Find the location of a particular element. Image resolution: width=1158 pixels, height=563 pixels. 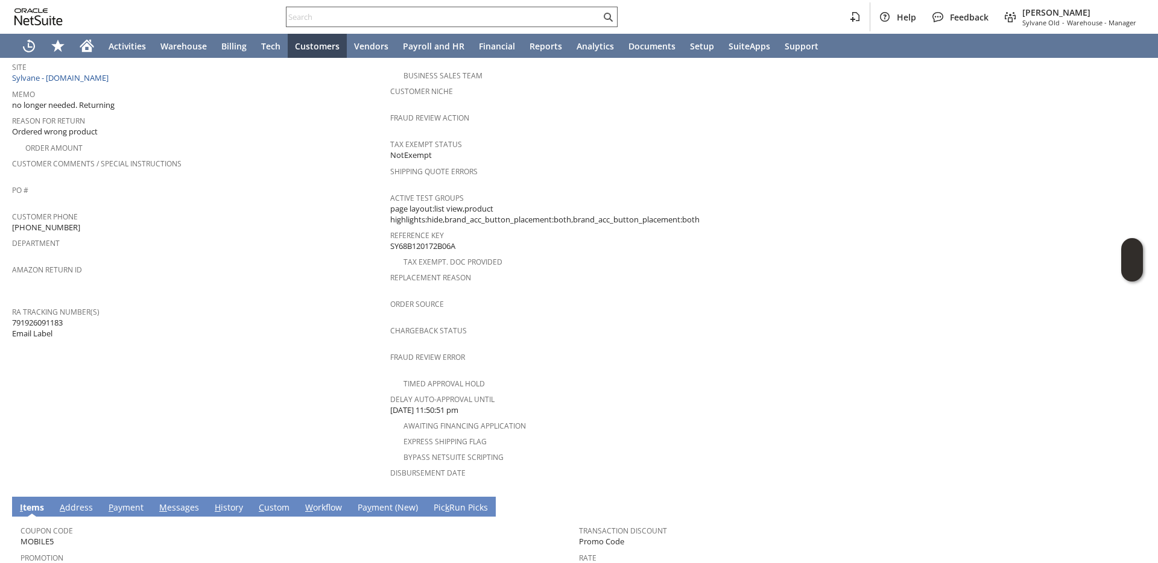

a: Home is located at coordinates (87, 46).